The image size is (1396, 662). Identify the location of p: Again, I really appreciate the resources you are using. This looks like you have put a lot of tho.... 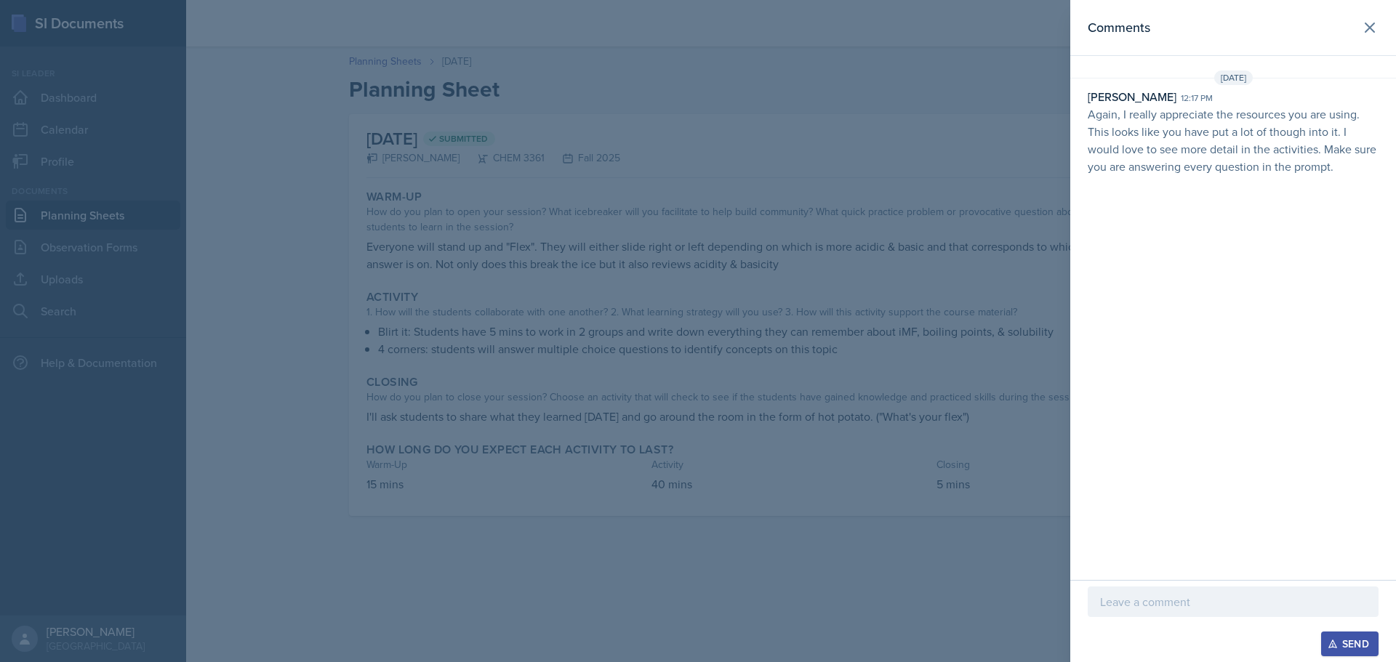
(1233, 140).